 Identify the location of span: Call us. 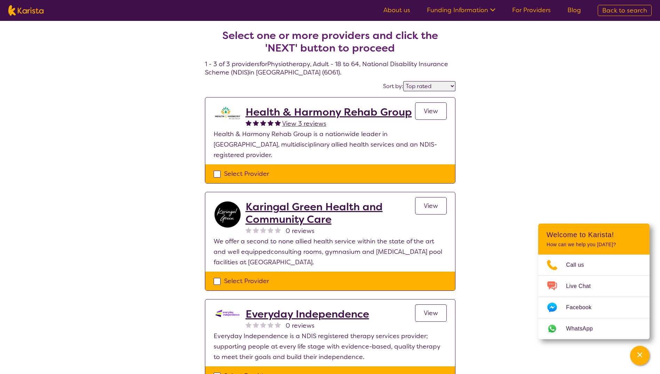
(580, 265).